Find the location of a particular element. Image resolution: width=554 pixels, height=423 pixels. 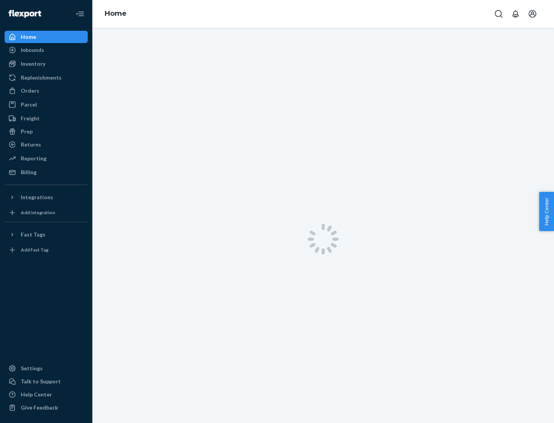

button: Give Feedback is located at coordinates (46, 408).